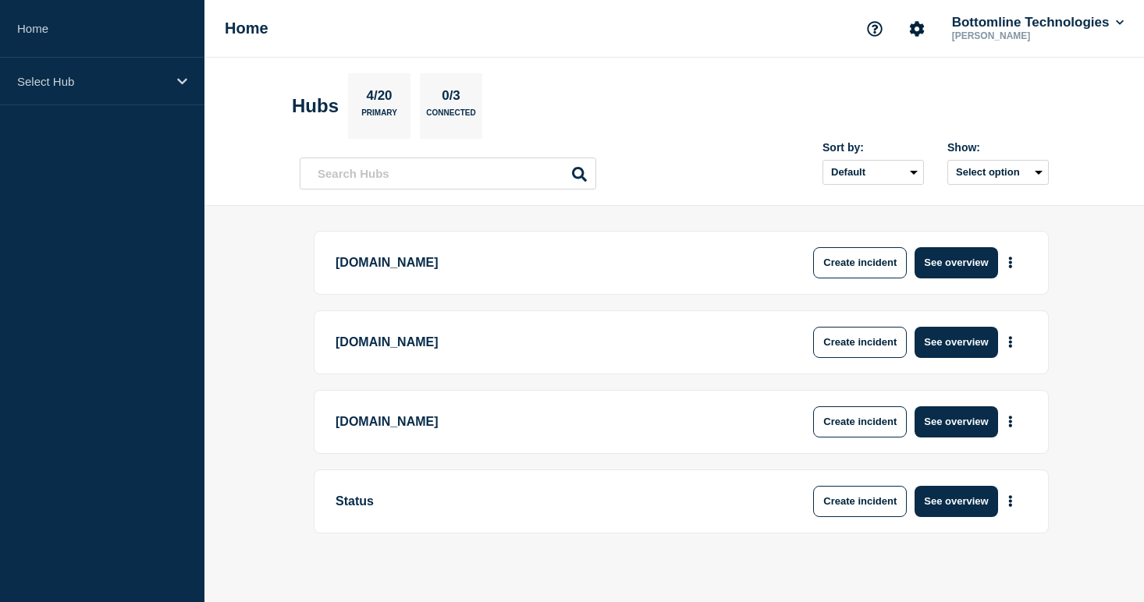 The image size is (1144, 602). I want to click on p: 0/3, so click(451, 98).